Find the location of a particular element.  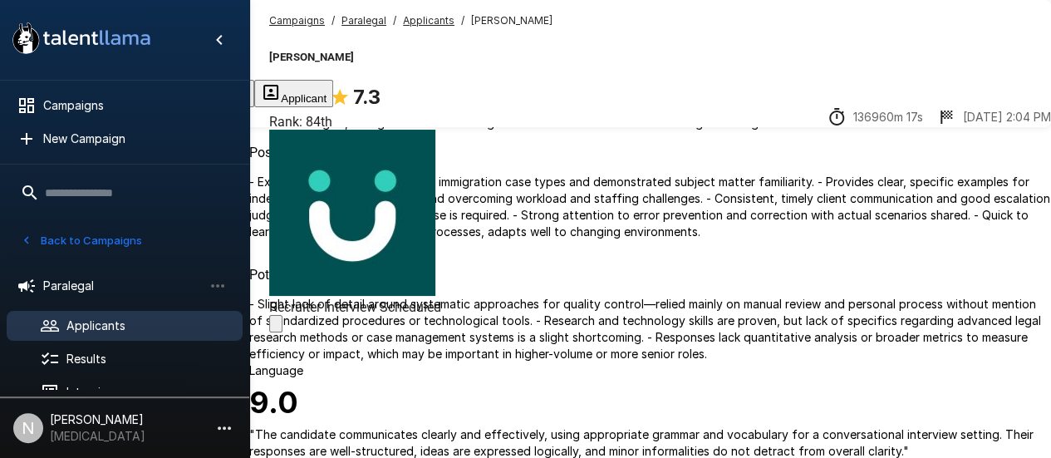

span: Recruiter Interview Scheduled is located at coordinates (355, 306).